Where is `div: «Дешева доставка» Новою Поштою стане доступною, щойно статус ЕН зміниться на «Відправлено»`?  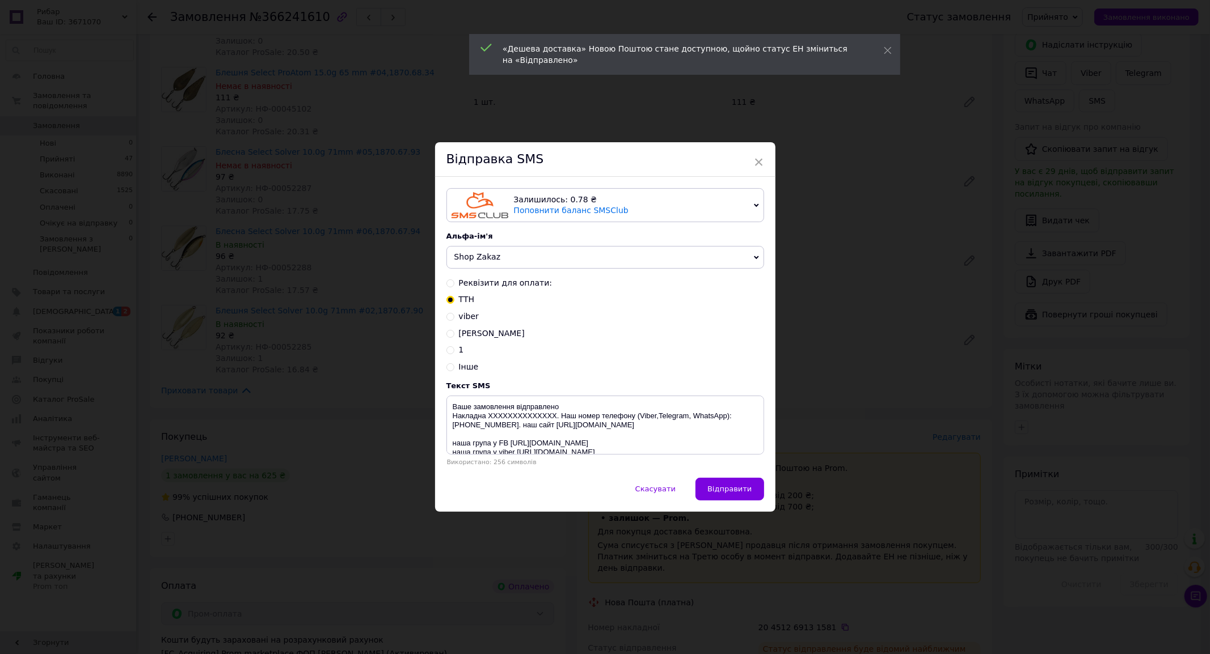
div: «Дешева доставка» Новою Поштою стане доступною, щойно статус ЕН зміниться на «Відправлено» is located at coordinates (679, 54).